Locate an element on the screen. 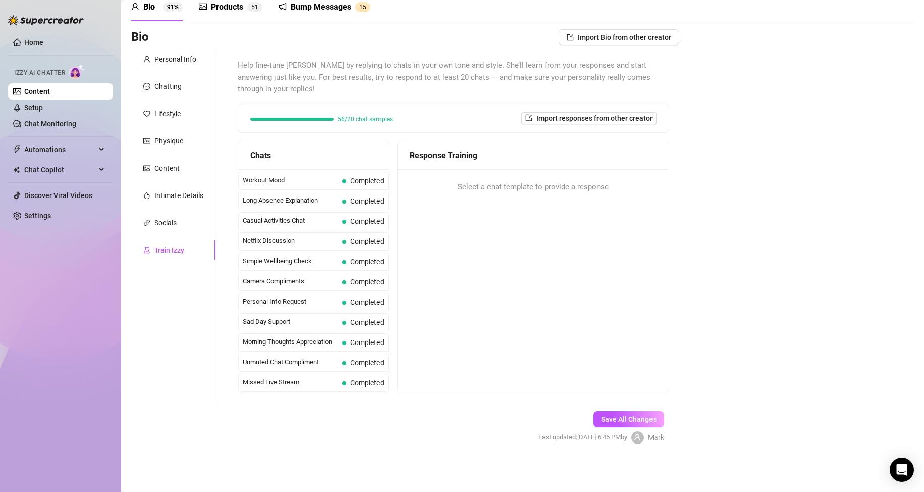  span: experiment is located at coordinates (147, 250).